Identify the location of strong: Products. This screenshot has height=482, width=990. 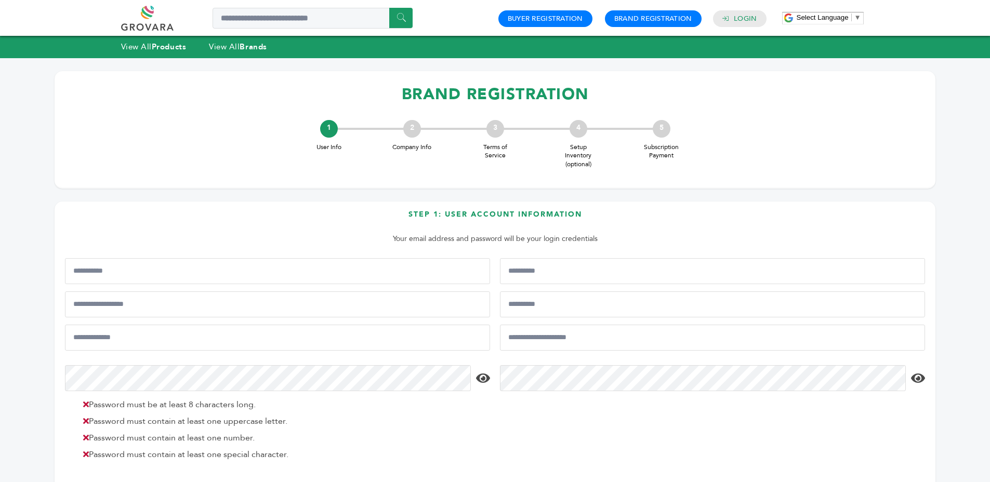
(169, 47).